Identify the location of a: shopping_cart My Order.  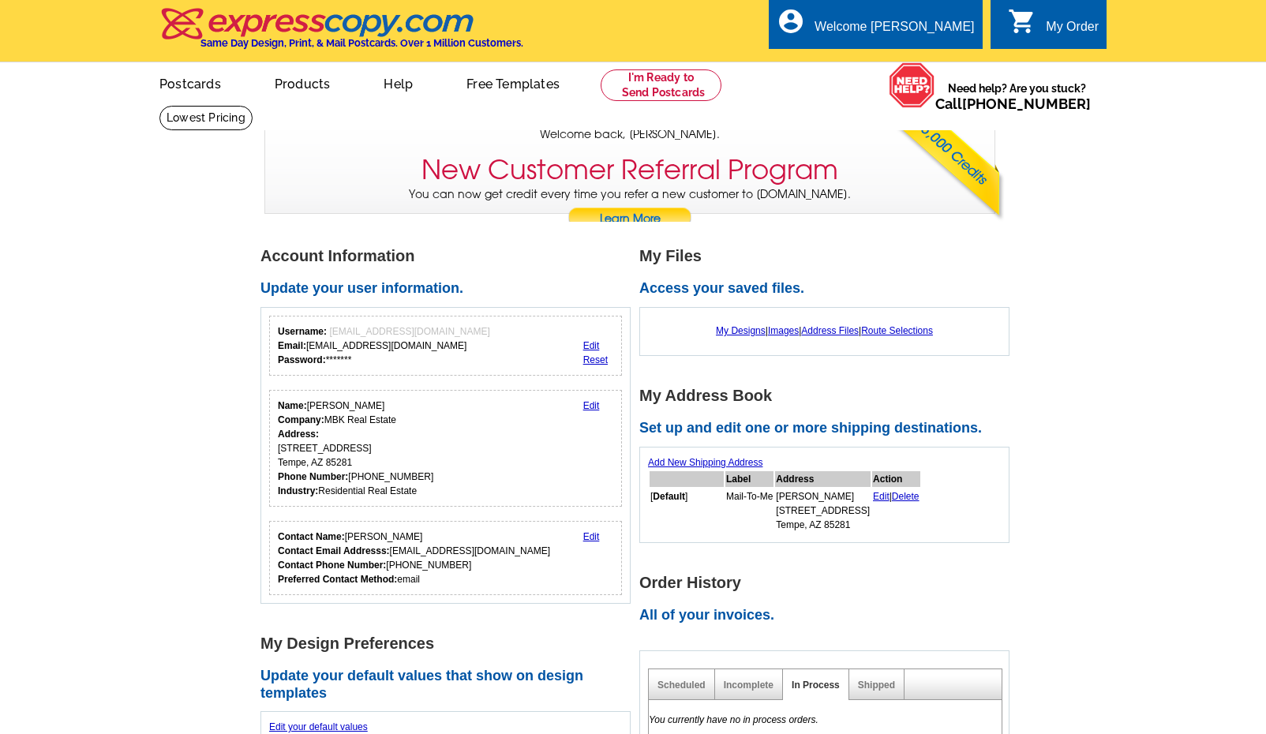
(1053, 27).